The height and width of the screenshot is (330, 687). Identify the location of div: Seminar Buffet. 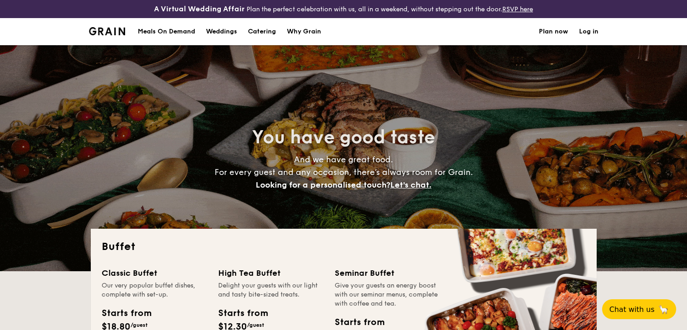
(387, 273).